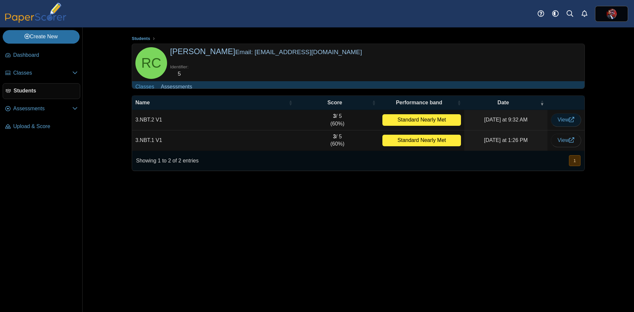  I want to click on time: Oct 3, 2025 at 1:26 PM, so click(506, 140).